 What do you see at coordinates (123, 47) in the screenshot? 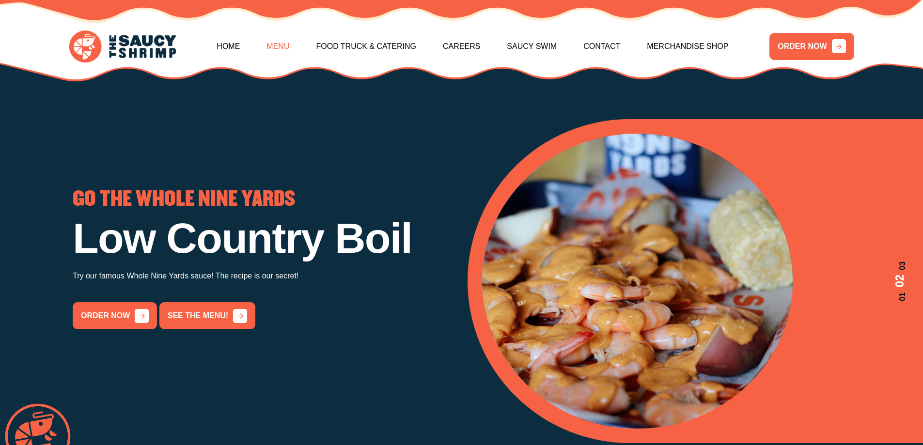
I see `img: logo` at bounding box center [123, 47].